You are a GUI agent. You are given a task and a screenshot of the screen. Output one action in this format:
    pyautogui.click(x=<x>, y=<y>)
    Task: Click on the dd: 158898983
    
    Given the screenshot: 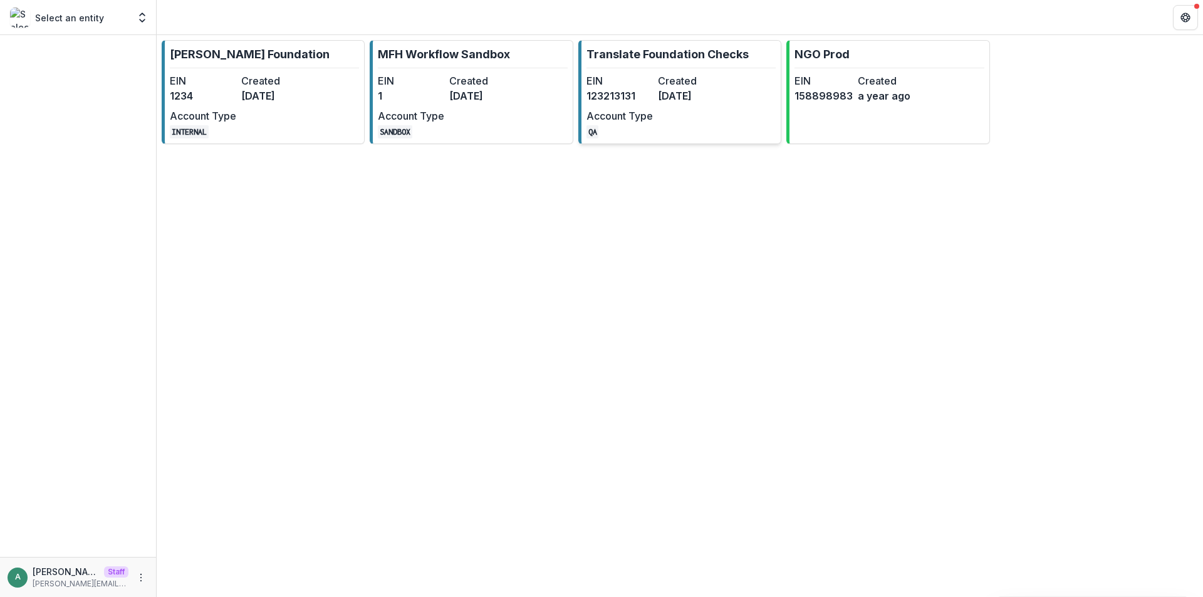 What is the action you would take?
    pyautogui.click(x=823, y=96)
    